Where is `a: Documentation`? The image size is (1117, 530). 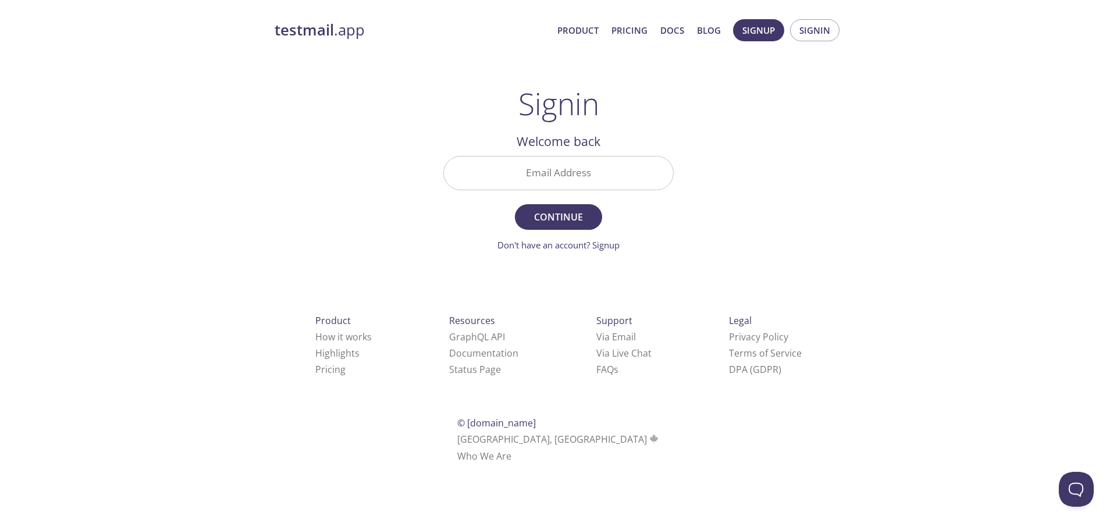
a: Documentation is located at coordinates (483, 353).